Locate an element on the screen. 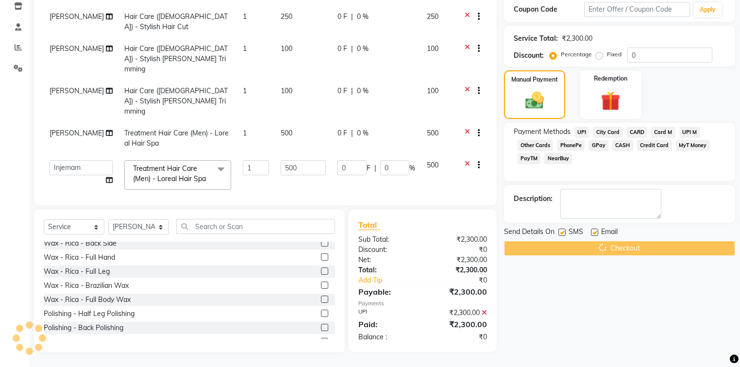 The image size is (740, 367). div: Wax - Rica - Brazilian Wax is located at coordinates (86, 285).